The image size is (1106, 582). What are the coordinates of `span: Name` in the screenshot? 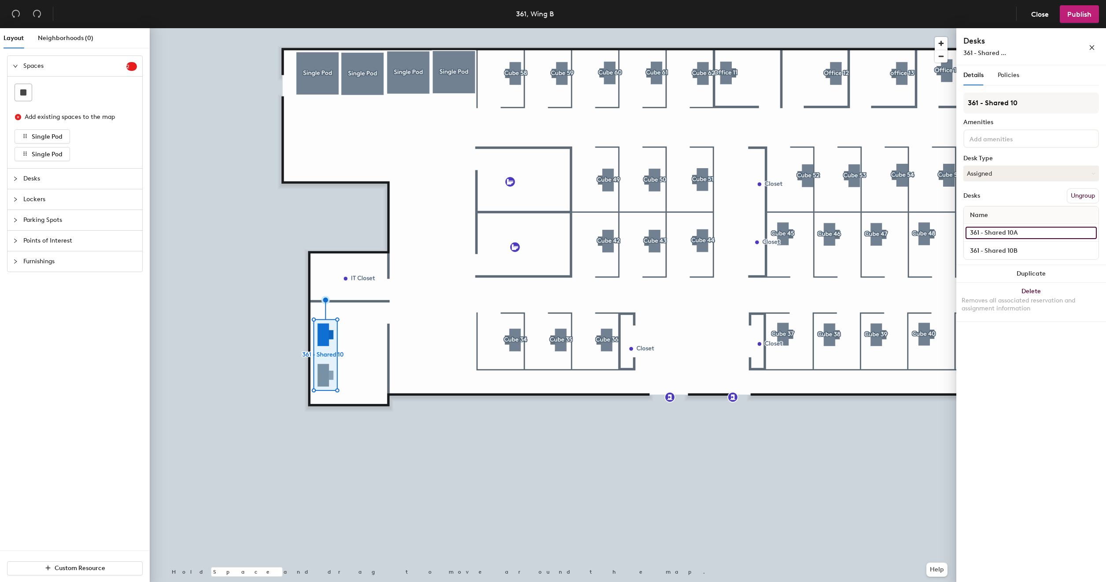 It's located at (979, 215).